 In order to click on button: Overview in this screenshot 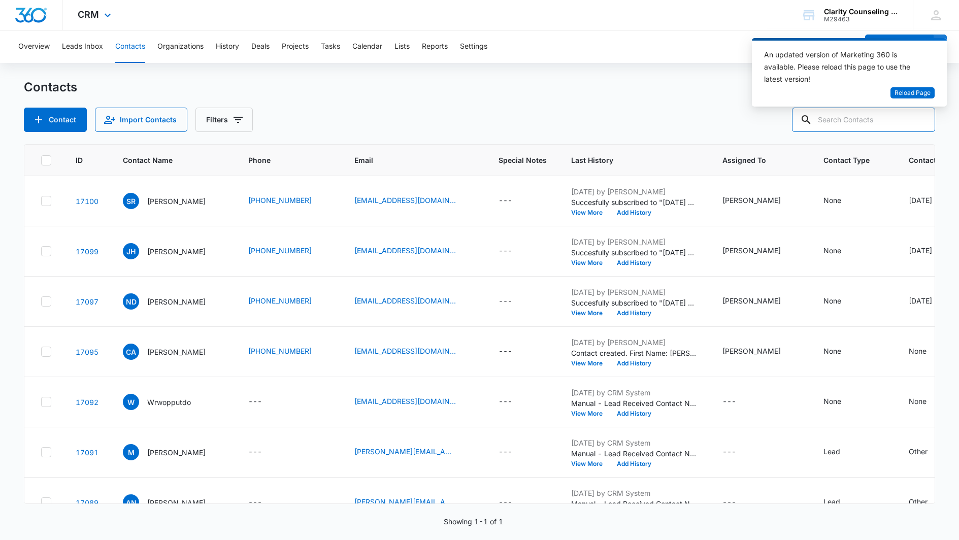, I will do `click(34, 47)`.